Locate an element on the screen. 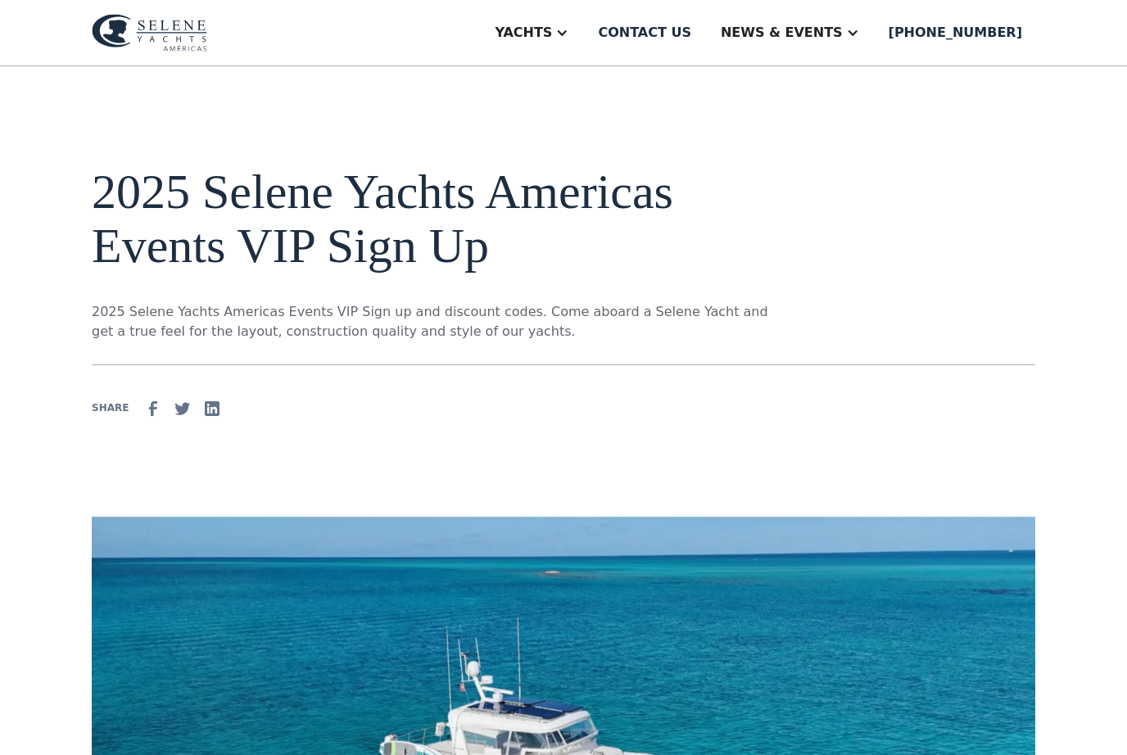 This screenshot has width=1127, height=755. div: News & EVENTS is located at coordinates (781, 33).